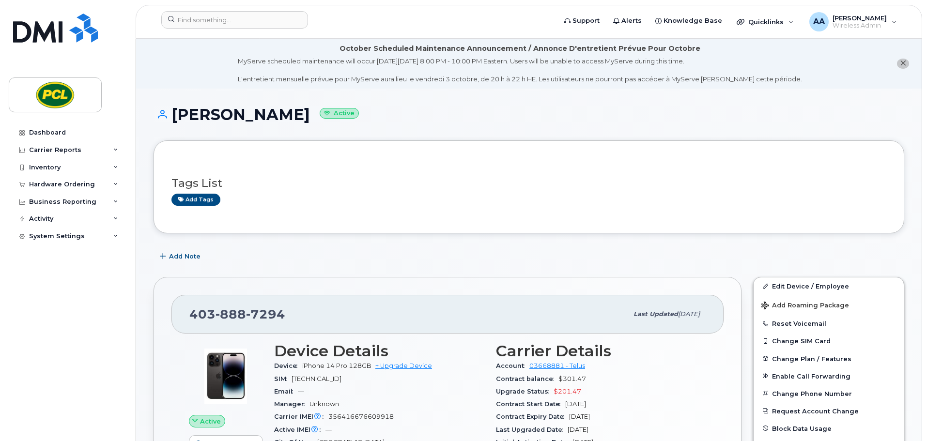 This screenshot has height=441, width=927. Describe the element at coordinates (829, 286) in the screenshot. I see `a: Edit Device / Employee` at that location.